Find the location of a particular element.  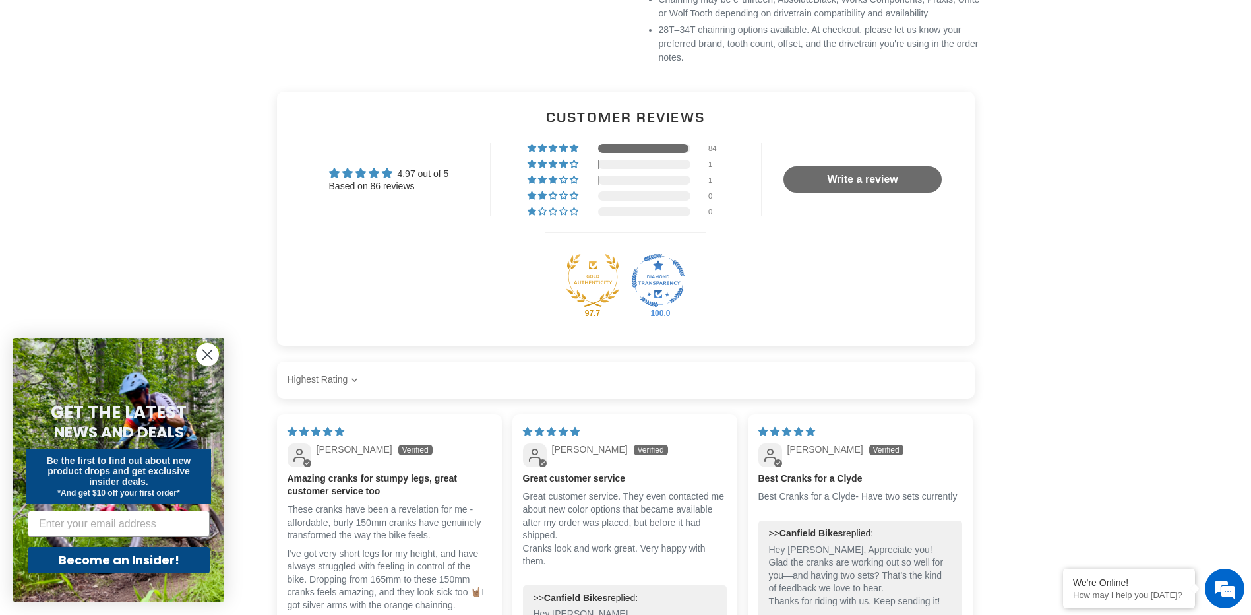

div: Navigation go back is located at coordinates (24, 82).